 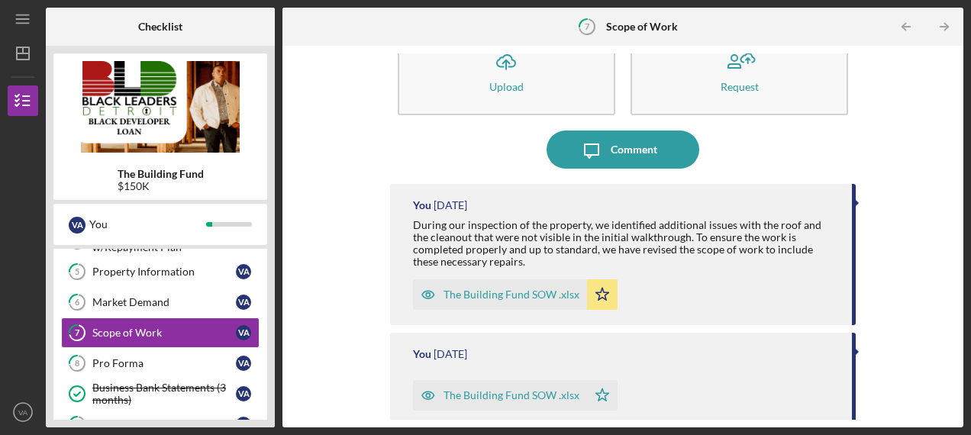 What do you see at coordinates (77, 302) in the screenshot?
I see `tspan: 6` at bounding box center [77, 302].